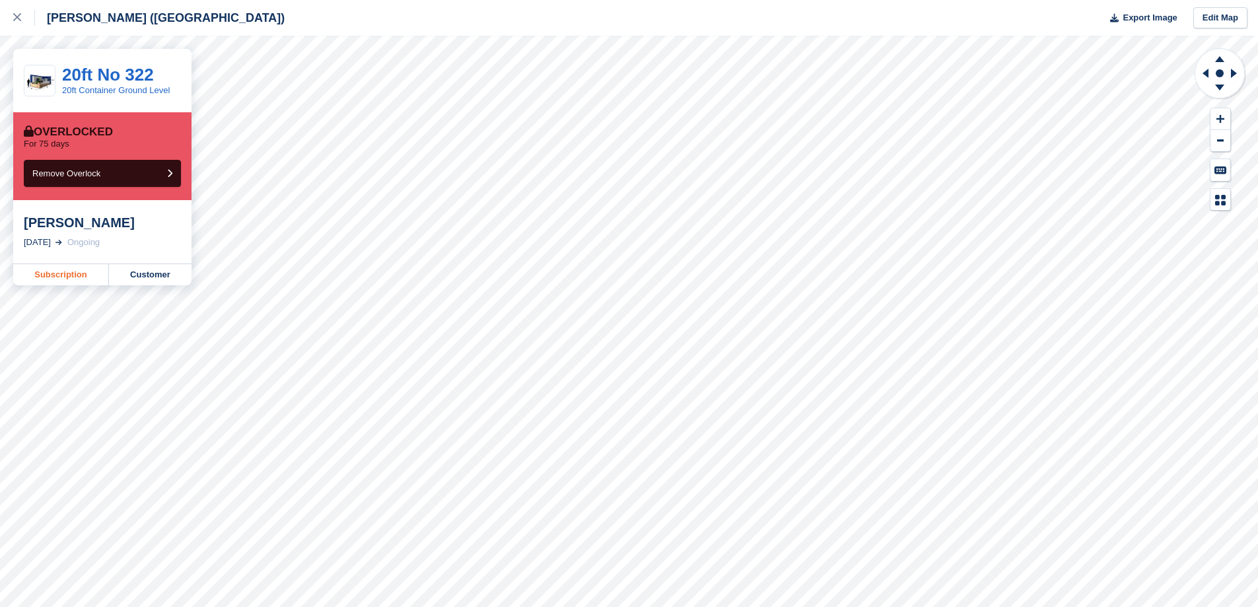  I want to click on img: 20ft%20Pic.png, so click(40, 81).